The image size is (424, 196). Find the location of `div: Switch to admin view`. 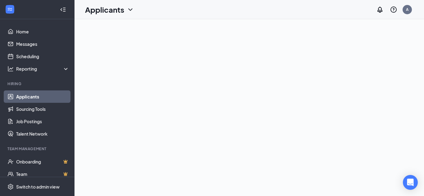

div: Switch to admin view is located at coordinates (38, 187).